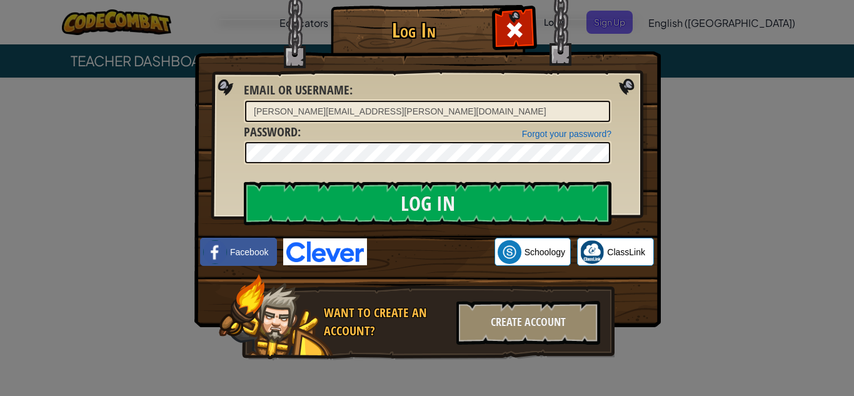 Image resolution: width=854 pixels, height=396 pixels. Describe the element at coordinates (545, 252) in the screenshot. I see `span: Schoology` at that location.